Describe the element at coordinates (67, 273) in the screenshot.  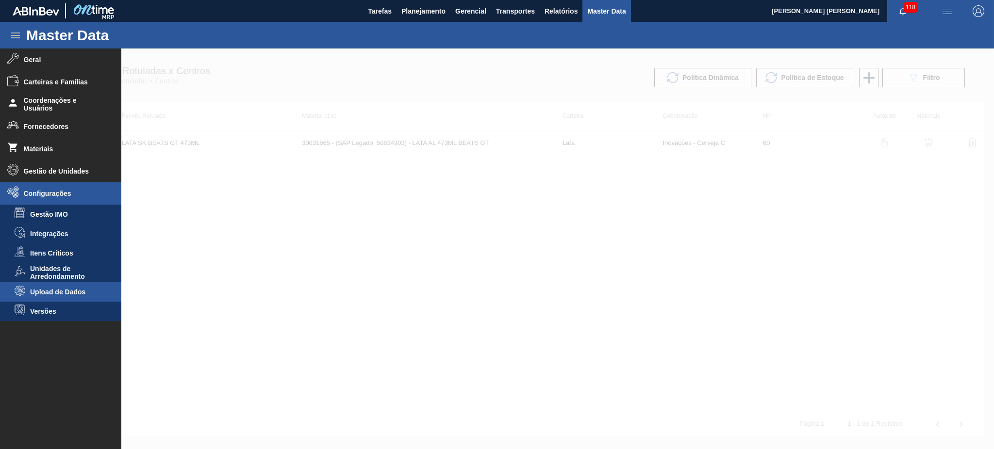
I see `span: Unidades de Arredondamento` at that location.